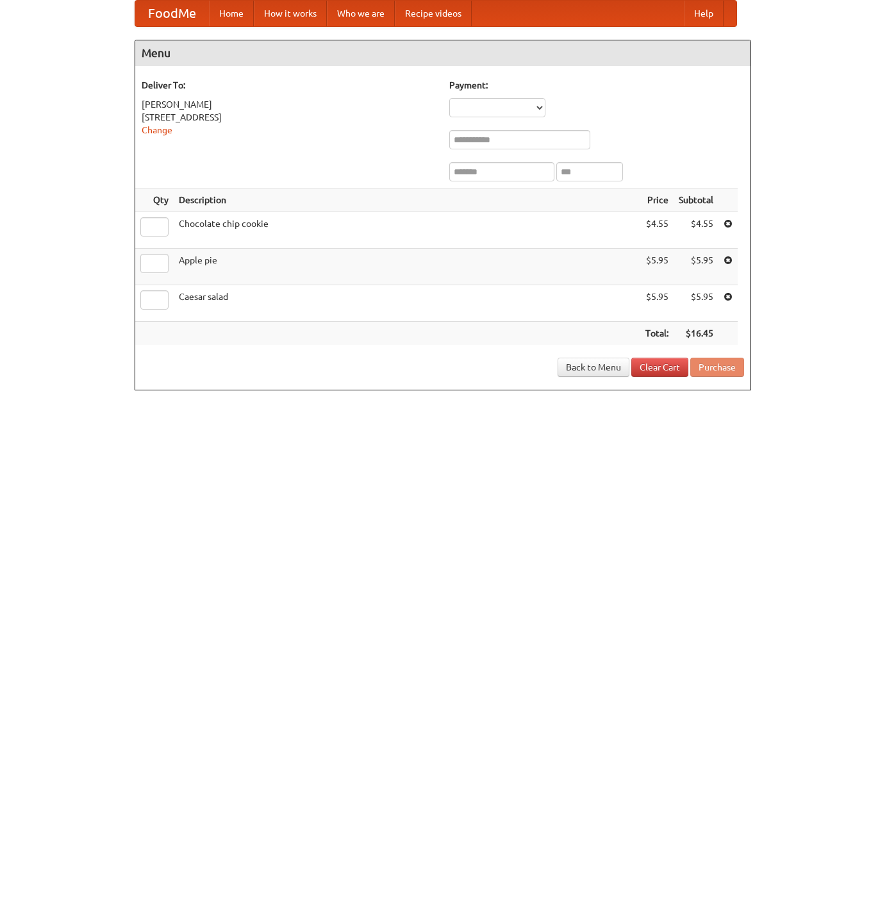  I want to click on h5: Deliver To:, so click(289, 85).